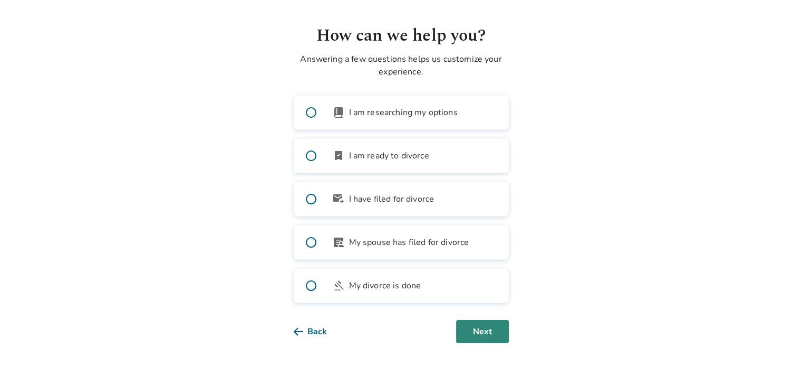 This screenshot has width=802, height=367. What do you see at coordinates (339, 112) in the screenshot?
I see `span: book_2` at bounding box center [339, 112].